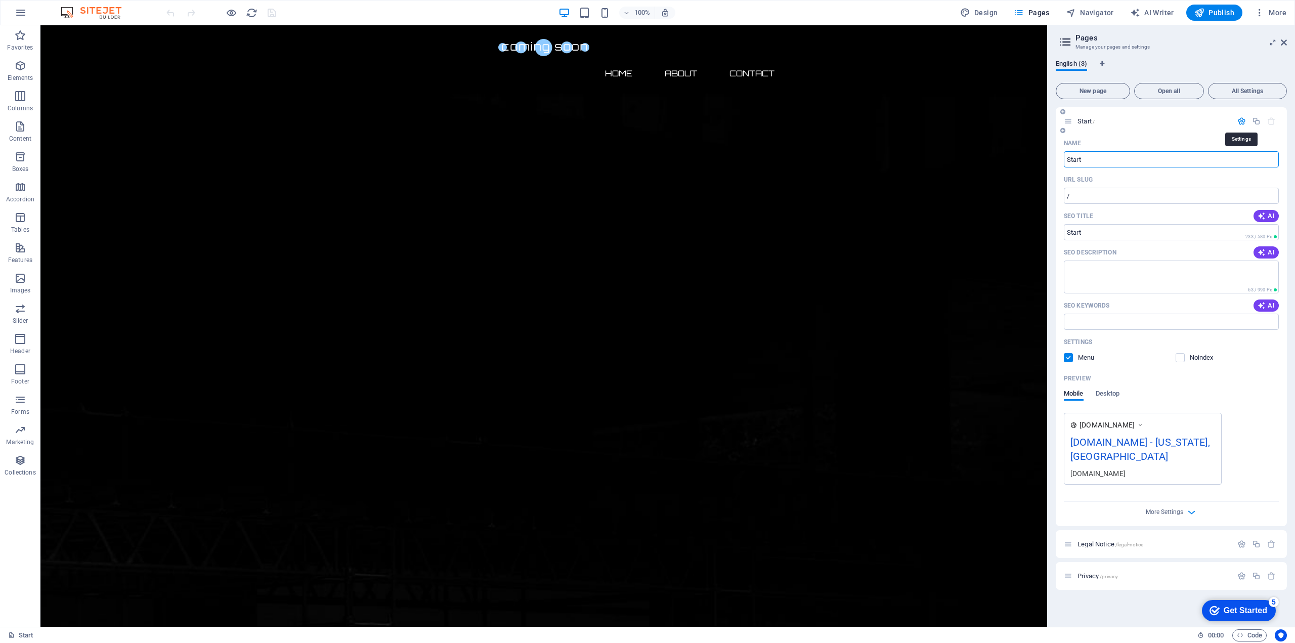 The height and width of the screenshot is (643, 1295). Describe the element at coordinates (1074, 395) in the screenshot. I see `span: Mobile` at that location.